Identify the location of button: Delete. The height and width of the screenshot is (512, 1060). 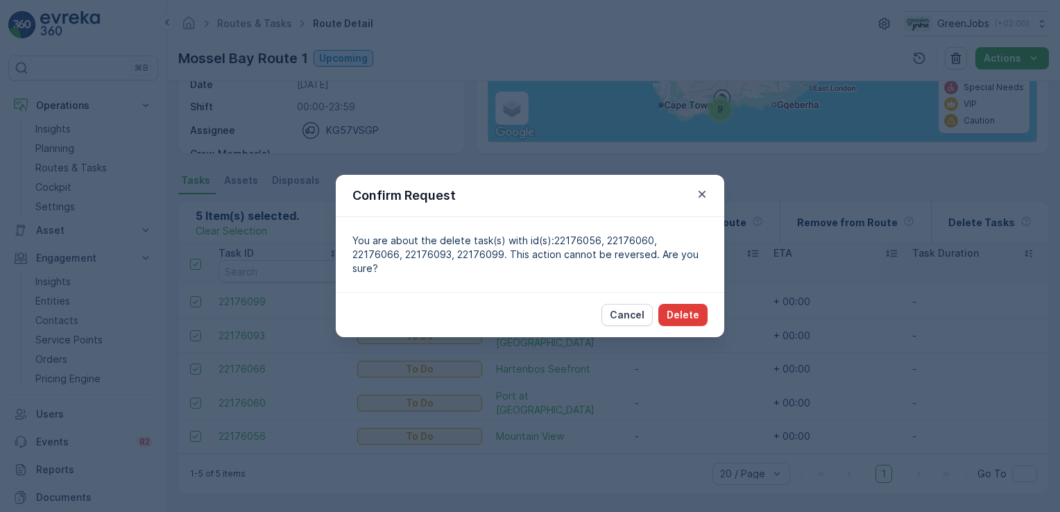
(683, 315).